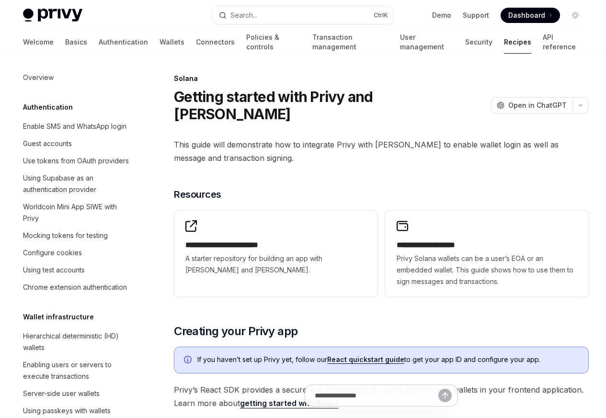 This screenshot has height=418, width=606. What do you see at coordinates (75, 127) in the screenshot?
I see `div: Enable SMS and WhatsApp login` at bounding box center [75, 127].